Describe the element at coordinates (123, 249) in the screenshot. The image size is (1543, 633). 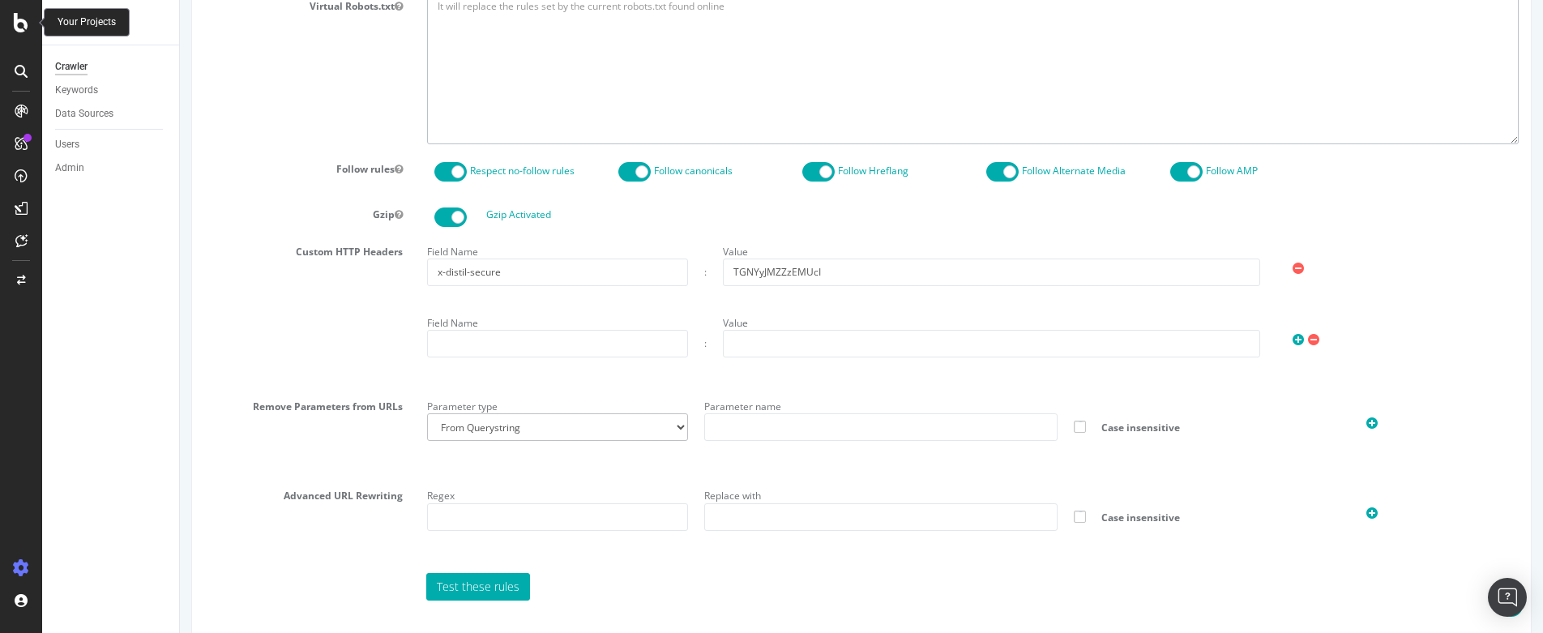
I see `label: Custom HTTP Headers` at that location.